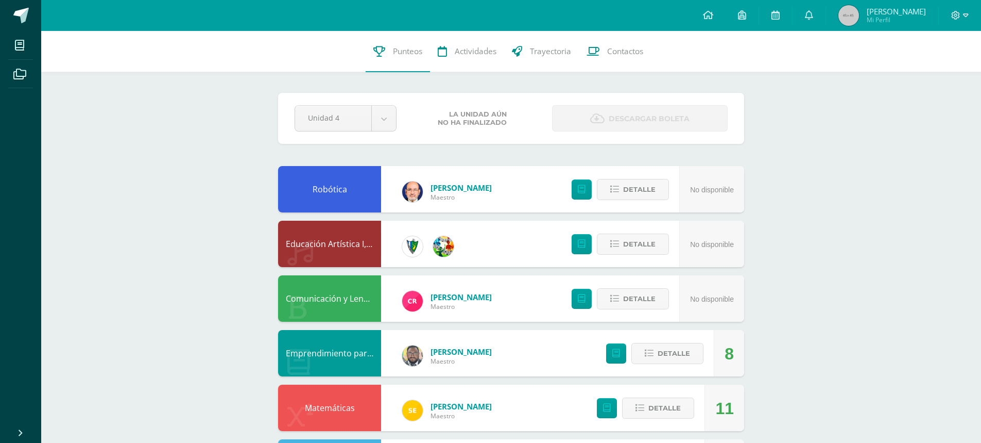 The width and height of the screenshot is (981, 443). I want to click on img: ab28fb4d7ed199cf7a34bbef56a79c5b.png, so click(413, 301).